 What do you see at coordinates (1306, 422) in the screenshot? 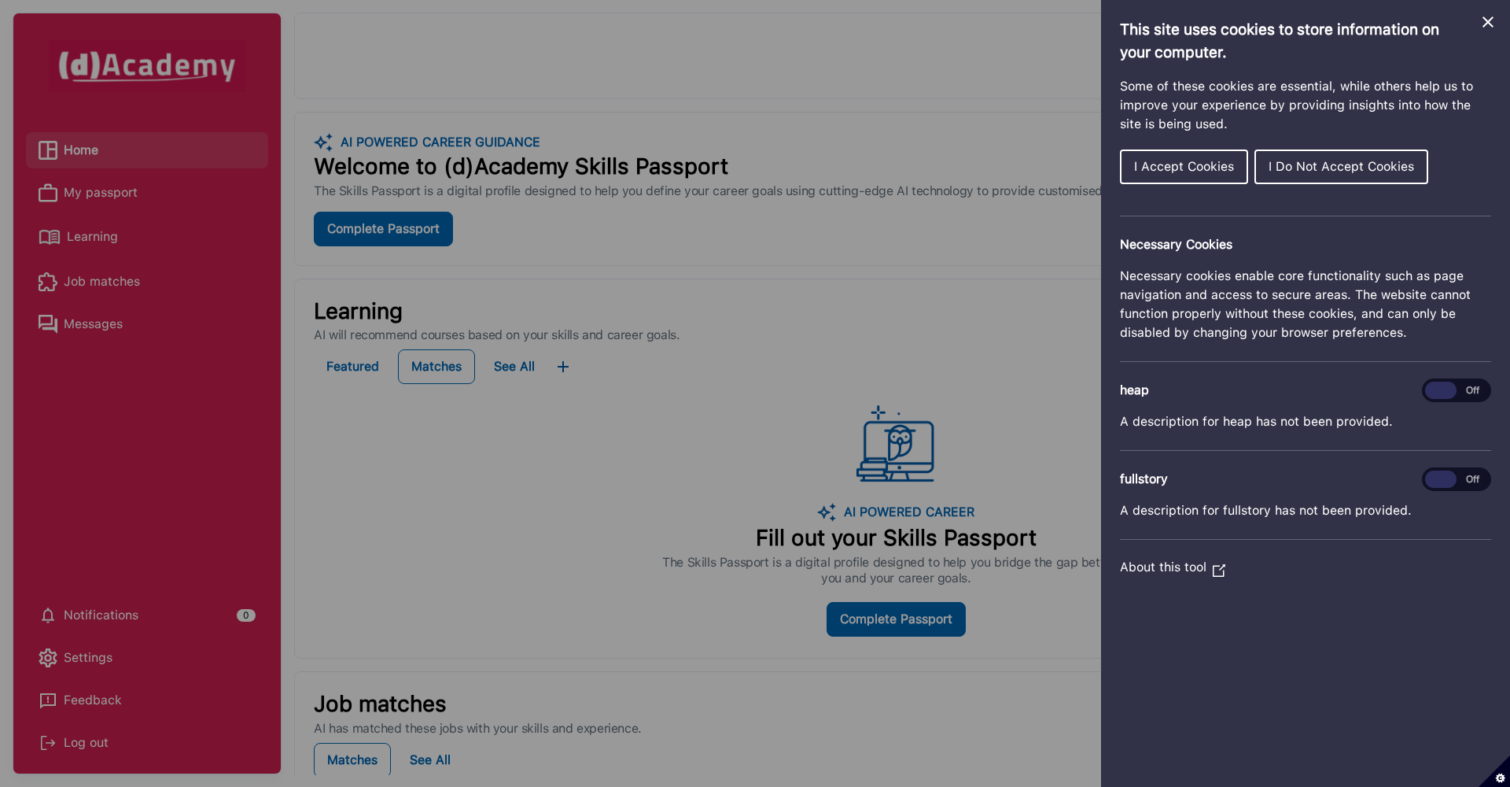
I see `p: A description for heap has not been provided.` at bounding box center [1306, 422].